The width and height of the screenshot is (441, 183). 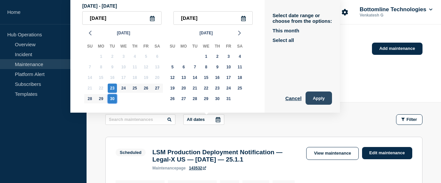 What do you see at coordinates (302, 18) in the screenshot?
I see `p: Select date range or choose from the options:` at bounding box center [302, 18].